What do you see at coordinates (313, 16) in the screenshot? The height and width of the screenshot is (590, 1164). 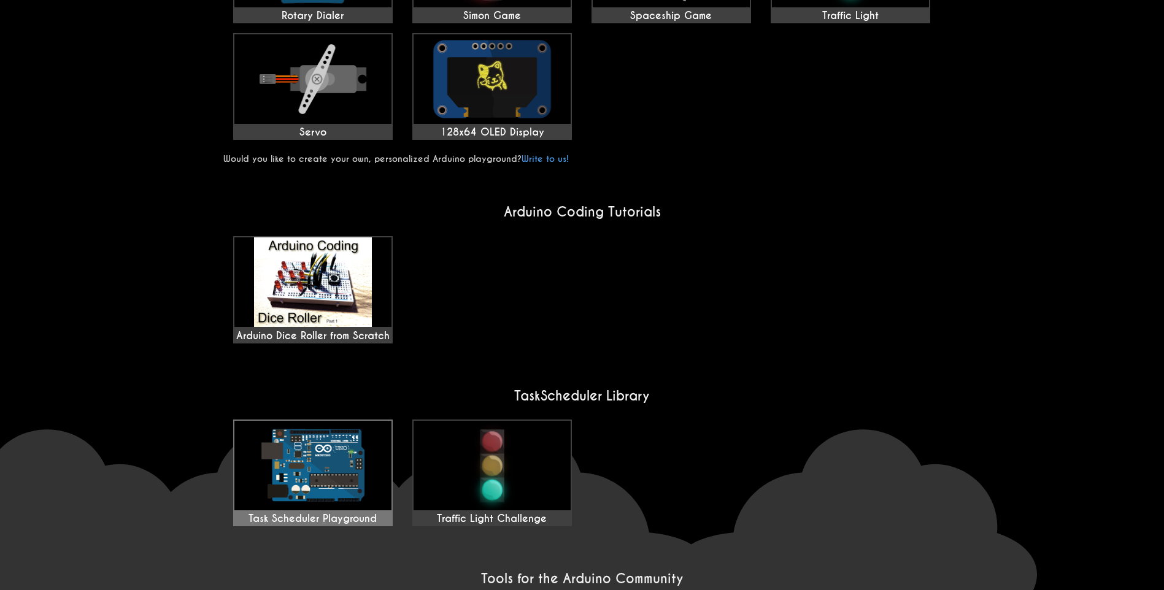 I see `div: Rotary Dialer` at bounding box center [313, 16].